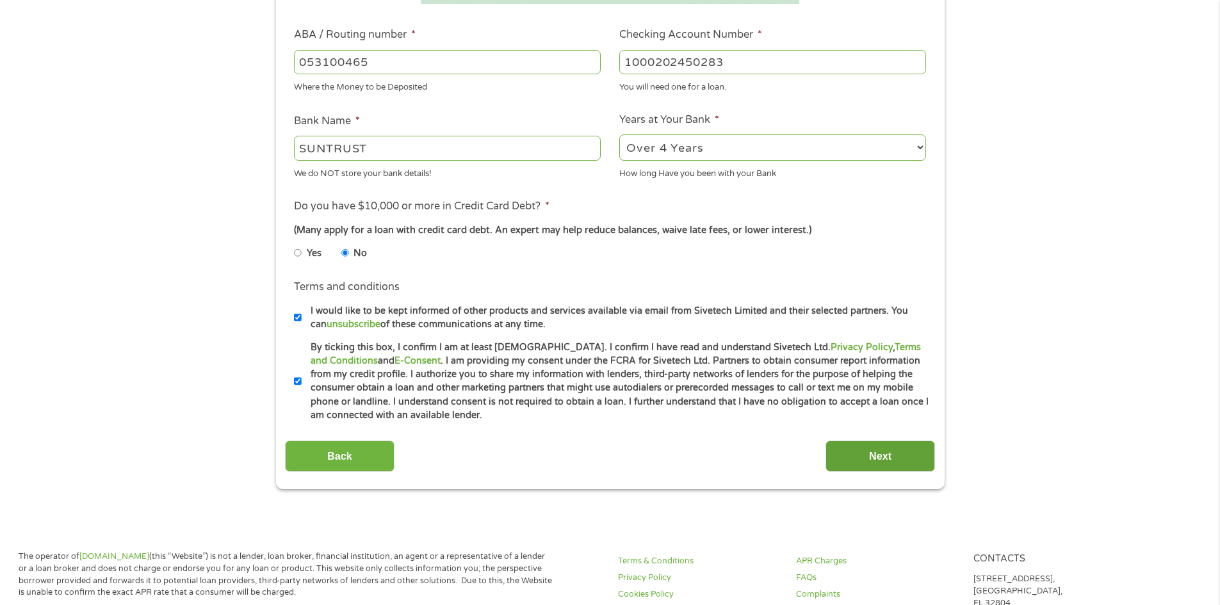 The width and height of the screenshot is (1220, 605). I want to click on label: No, so click(360, 254).